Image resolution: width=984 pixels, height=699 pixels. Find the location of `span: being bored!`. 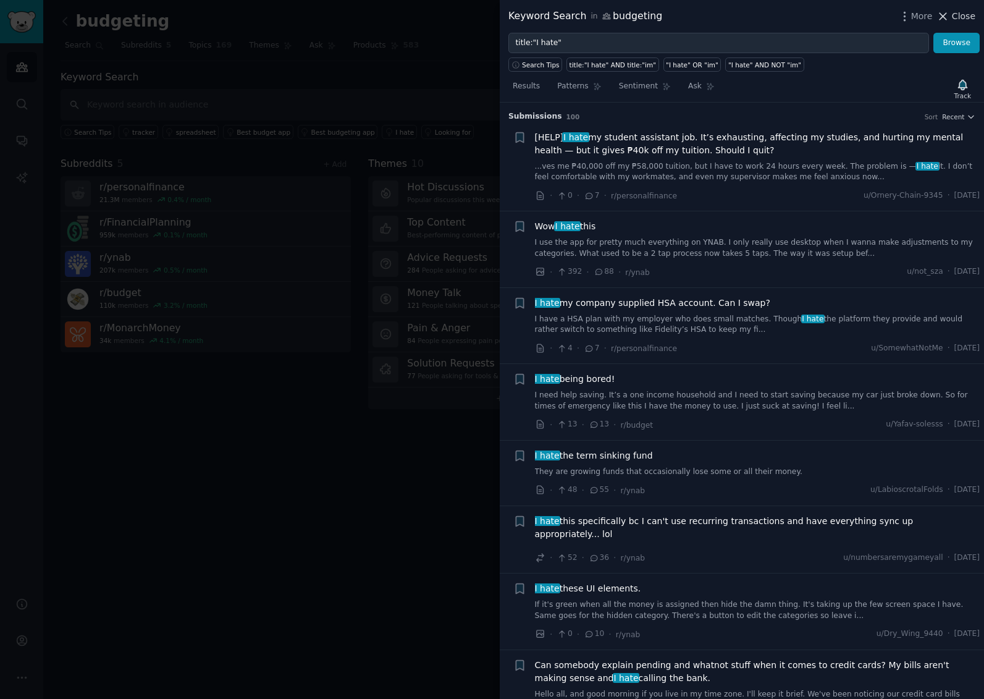

span: being bored! is located at coordinates (575, 379).